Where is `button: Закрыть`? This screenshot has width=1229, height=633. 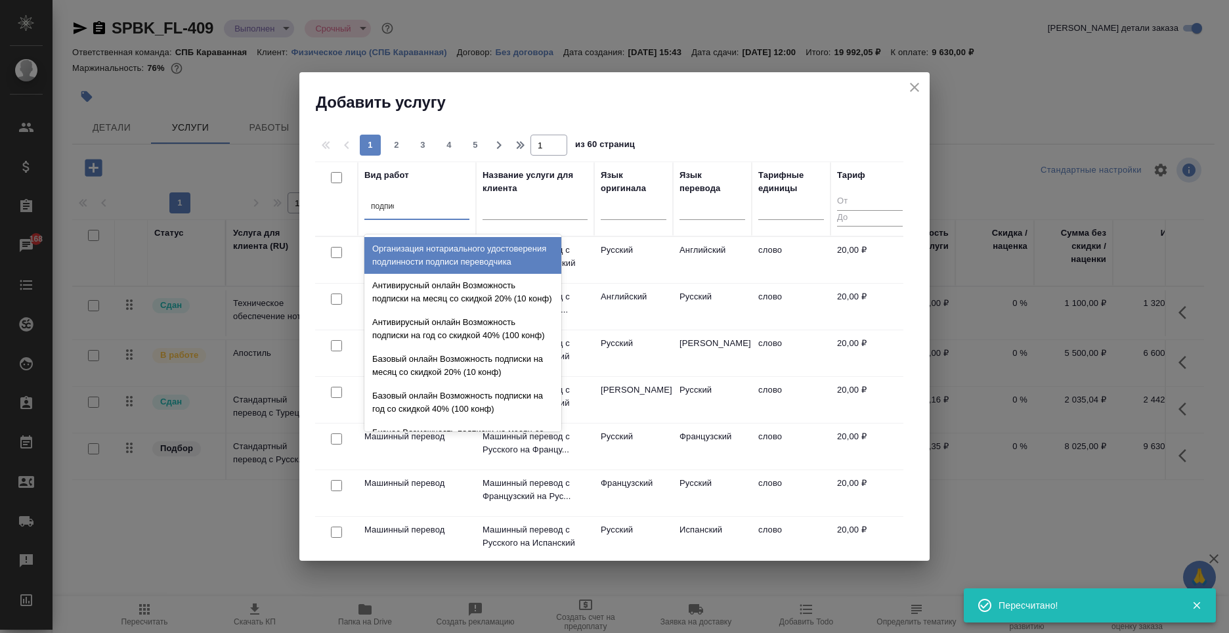
button: Закрыть is located at coordinates (1196, 605).